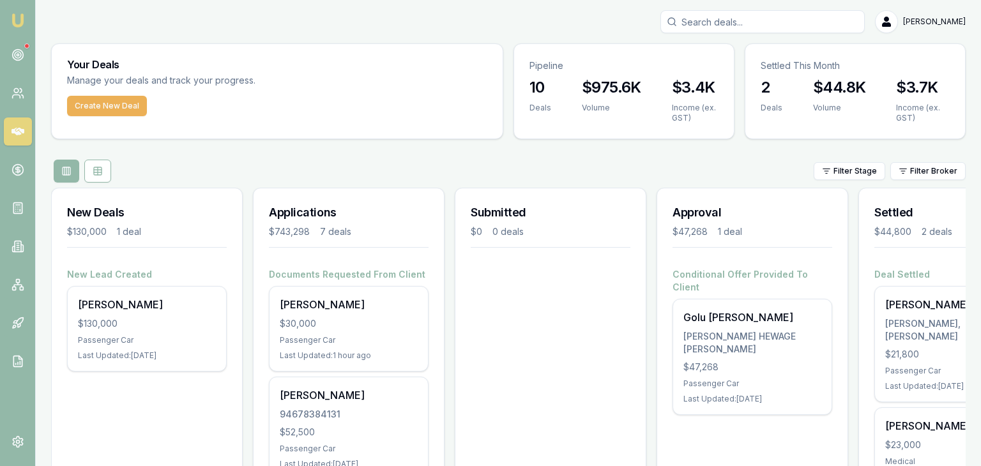  I want to click on div: 94678384131, so click(349, 415).